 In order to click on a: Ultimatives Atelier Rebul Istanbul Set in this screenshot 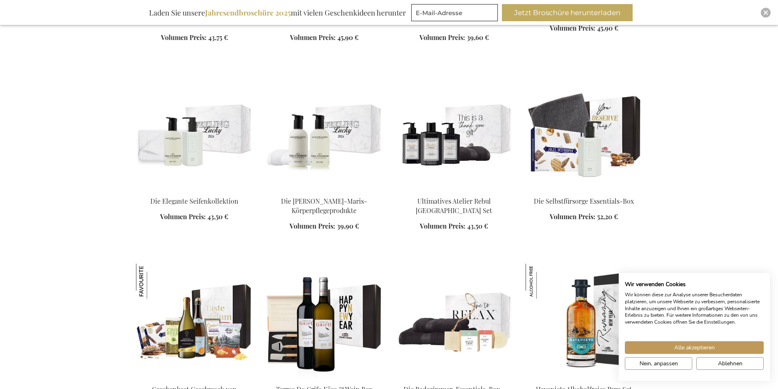, I will do `click(454, 190)`.